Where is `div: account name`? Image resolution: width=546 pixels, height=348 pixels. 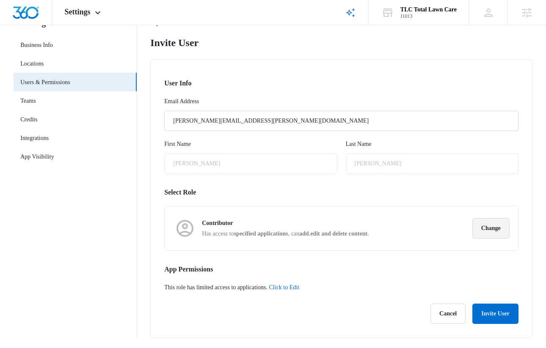 div: account name is located at coordinates (428, 10).